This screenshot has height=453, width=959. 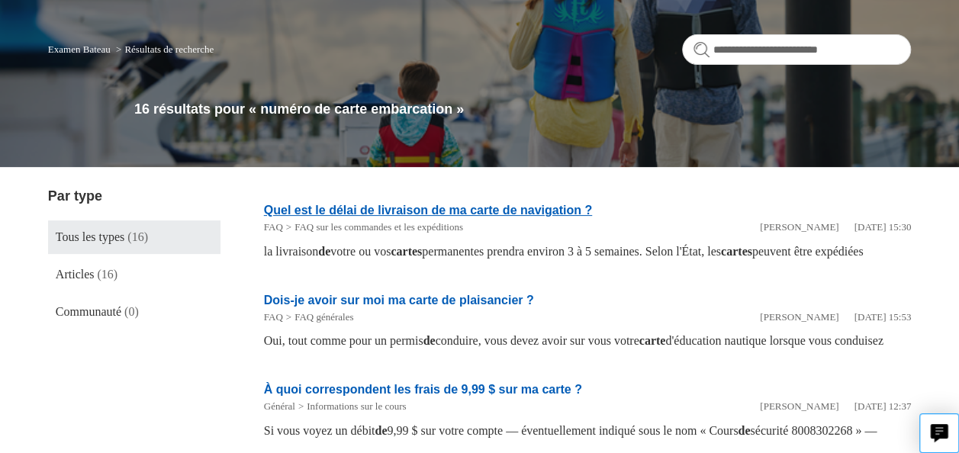 I want to click on a: Tous les types (16), so click(x=134, y=237).